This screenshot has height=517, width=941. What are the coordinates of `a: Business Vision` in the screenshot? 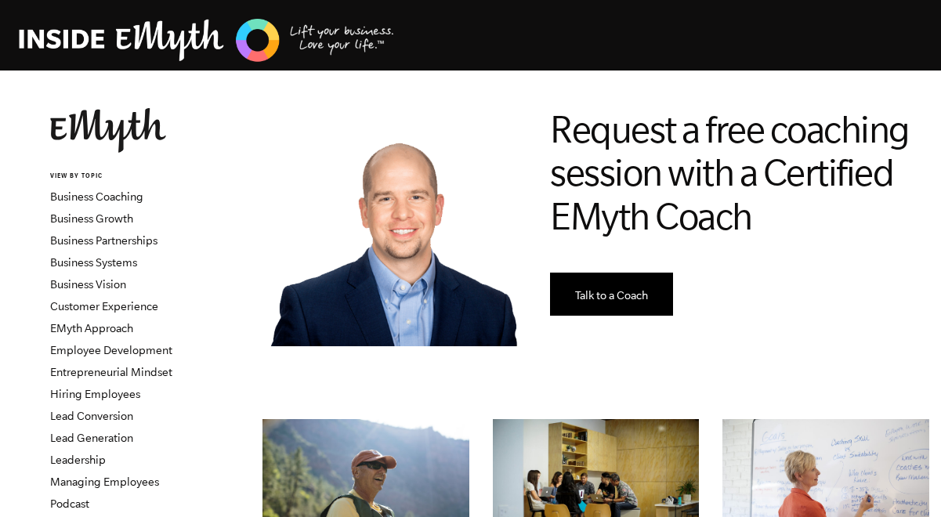 It's located at (88, 284).